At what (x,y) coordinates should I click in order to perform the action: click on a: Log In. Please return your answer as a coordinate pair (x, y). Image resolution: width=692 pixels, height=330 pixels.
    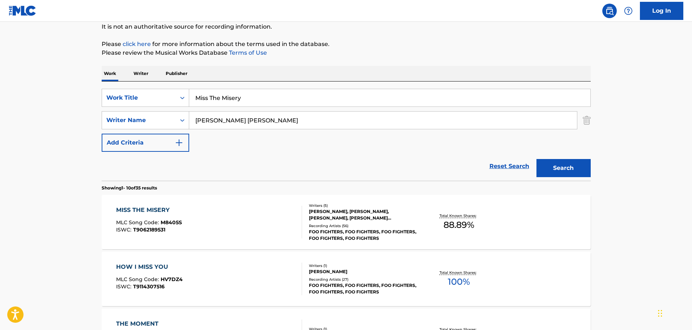
    Looking at the image, I should click on (662, 11).